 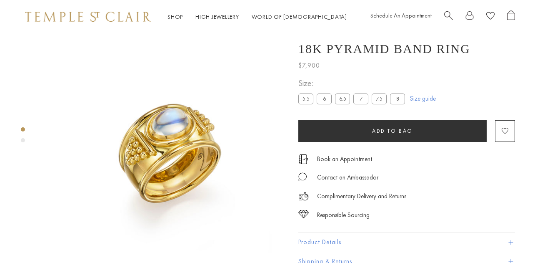 What do you see at coordinates (88, 17) in the screenshot?
I see `img: Temple St. Clair` at bounding box center [88, 17].